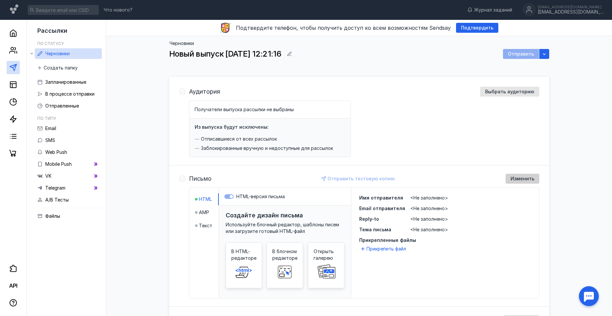 This screenshot has width=612, height=316. I want to click on input: Введите email или CSID, so click(63, 10).